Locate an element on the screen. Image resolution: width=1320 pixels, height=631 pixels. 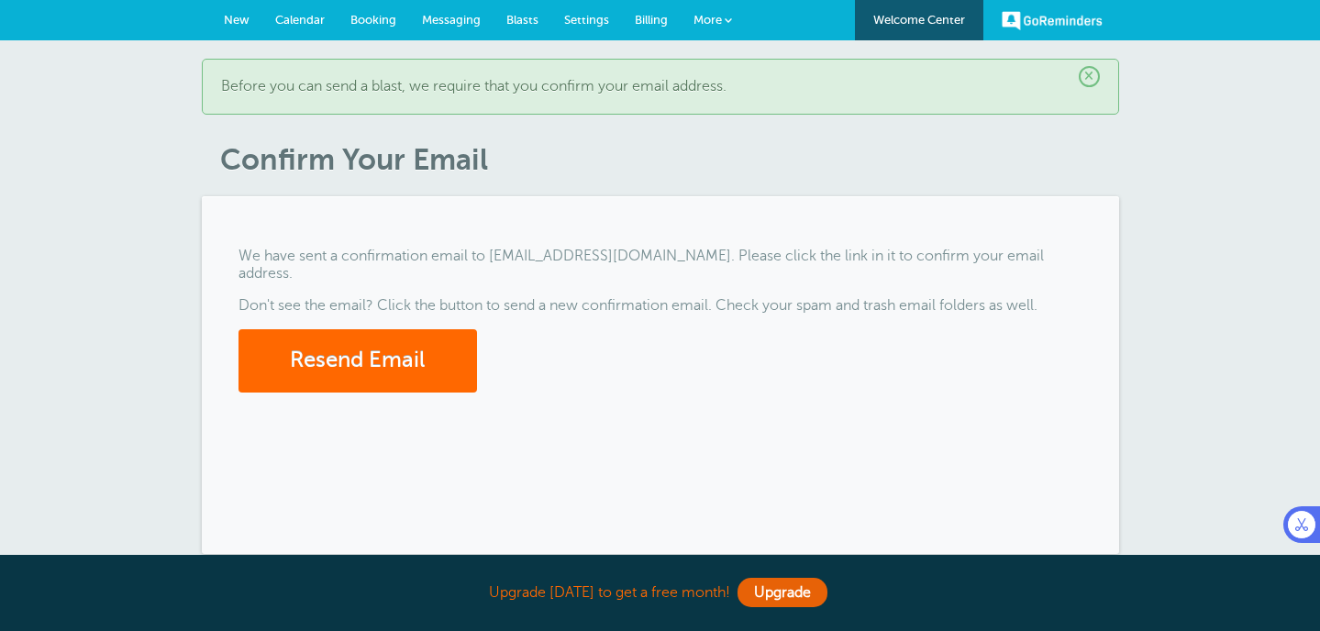
h1: Confirm Your Email is located at coordinates (670, 160).